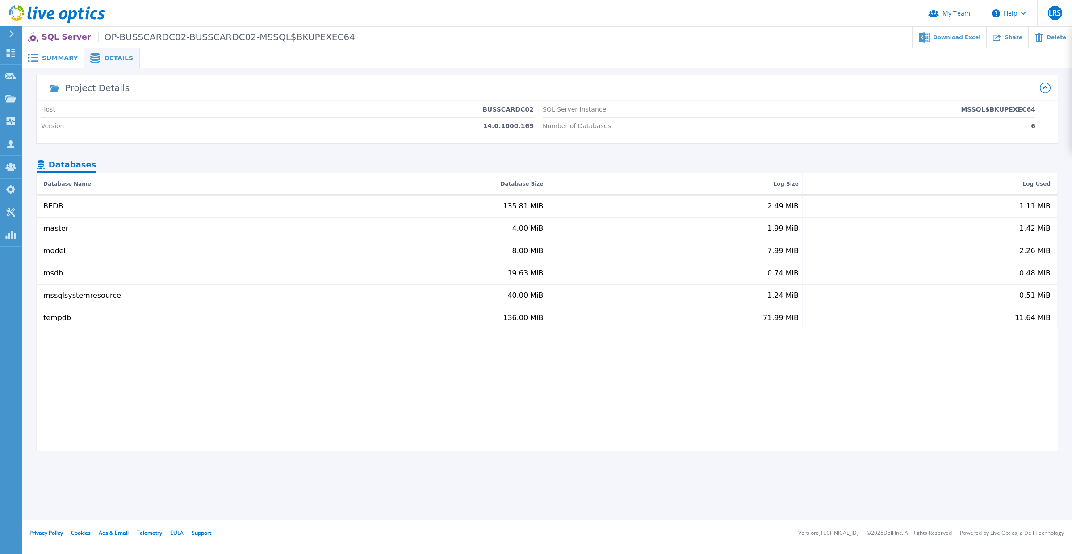  What do you see at coordinates (957, 38) in the screenshot?
I see `span: Download Excel` at bounding box center [957, 38].